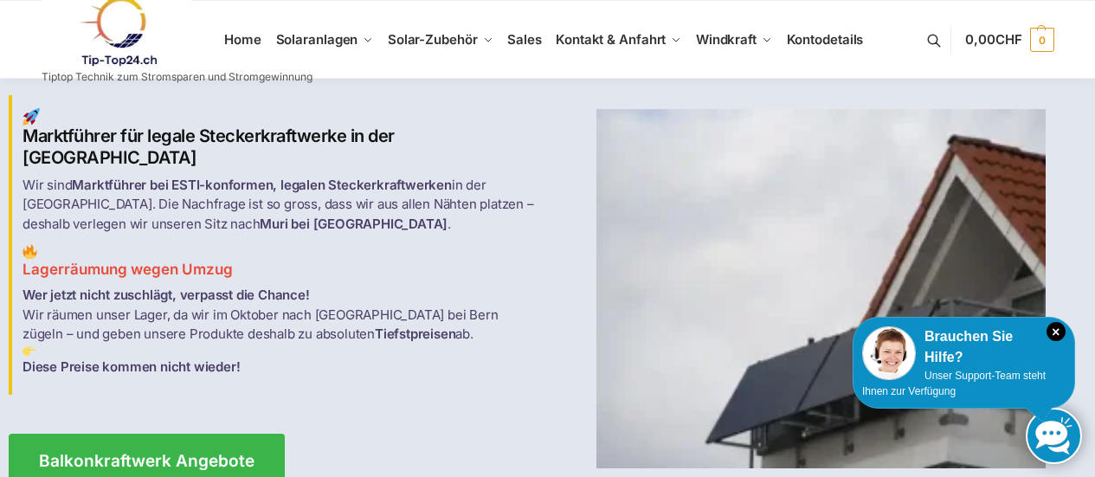 The width and height of the screenshot is (1095, 477). I want to click on div: Brauchen Sie Hilfe?, so click(963, 347).